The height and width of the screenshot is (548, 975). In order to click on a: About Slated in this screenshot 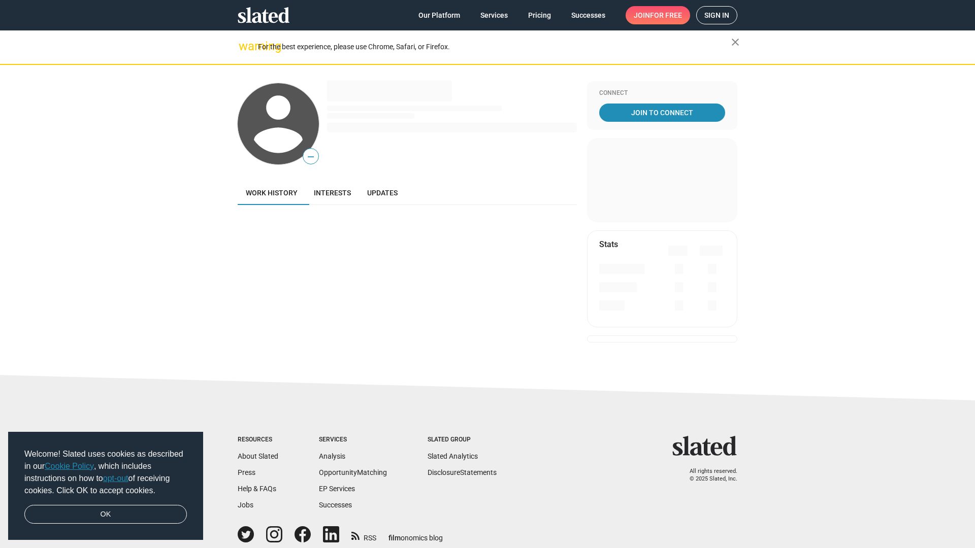, I will do `click(258, 457)`.